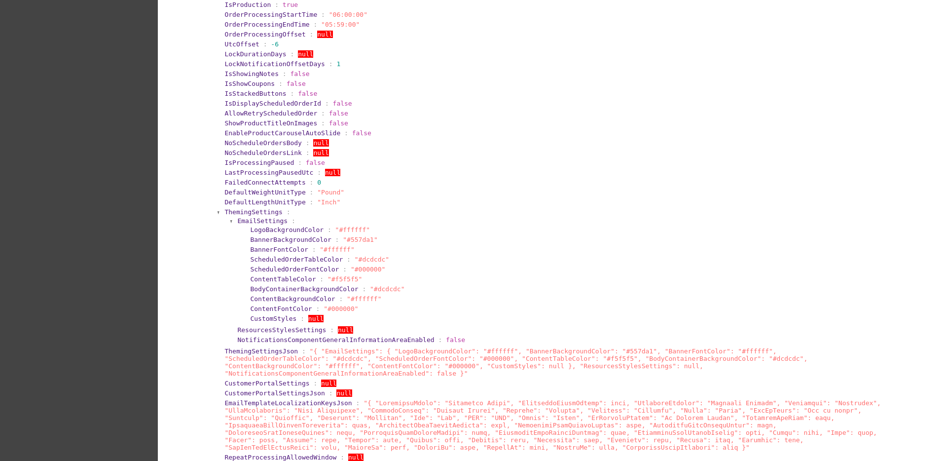 This screenshot has height=461, width=947. Describe the element at coordinates (253, 212) in the screenshot. I see `span: ThemingSettings` at that location.